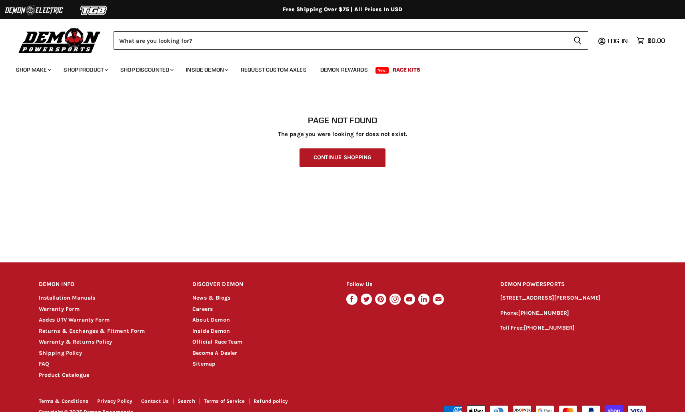 The image size is (685, 412). Describe the element at coordinates (343, 134) in the screenshot. I see `p: The page you were looking for does not exist.` at that location.